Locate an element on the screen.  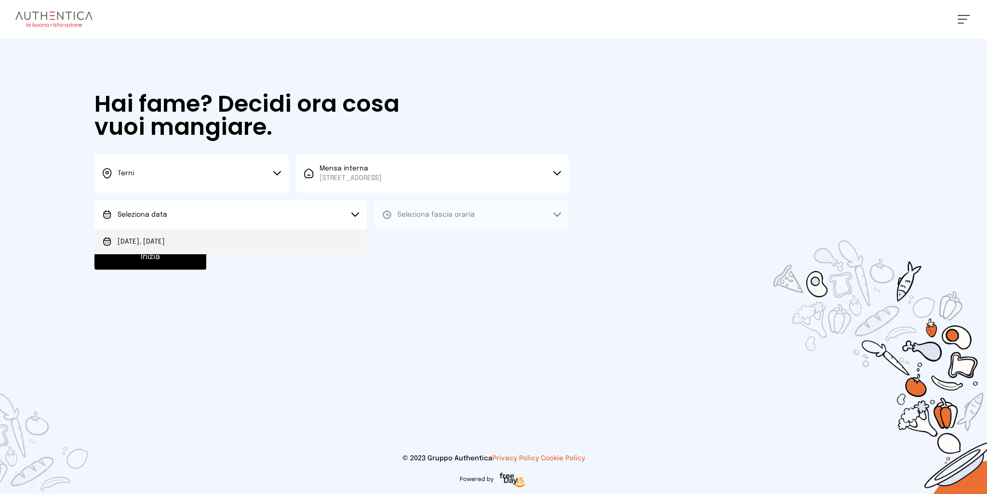
a: Privacy Policy is located at coordinates (515, 459).